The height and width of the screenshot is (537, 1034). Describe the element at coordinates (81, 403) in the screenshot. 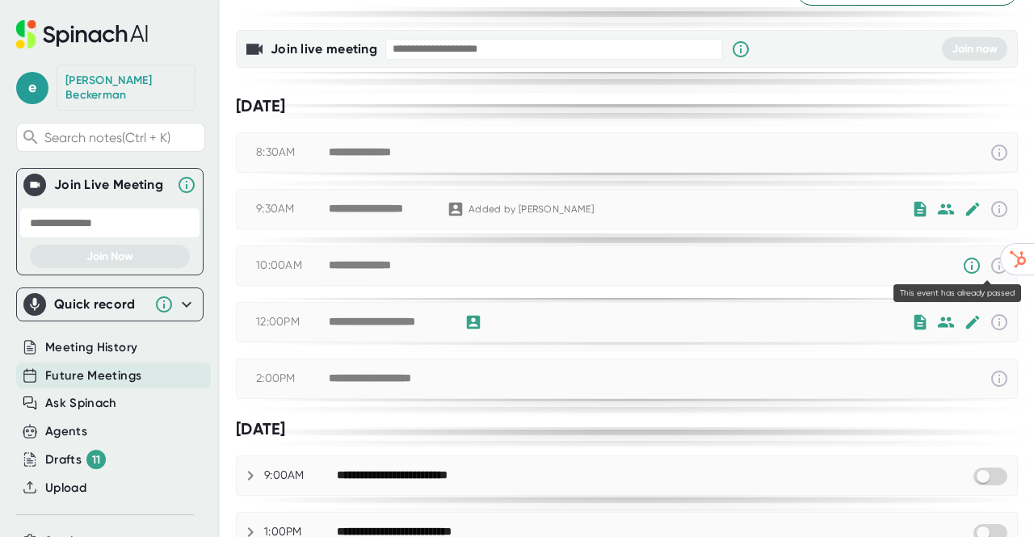

I see `span: Ask Spinach` at that location.